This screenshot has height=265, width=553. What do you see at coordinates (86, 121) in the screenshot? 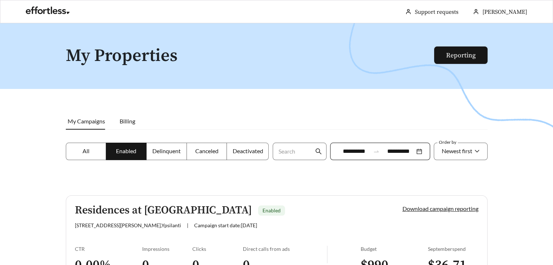
I see `span: My Campaigns` at bounding box center [86, 121].